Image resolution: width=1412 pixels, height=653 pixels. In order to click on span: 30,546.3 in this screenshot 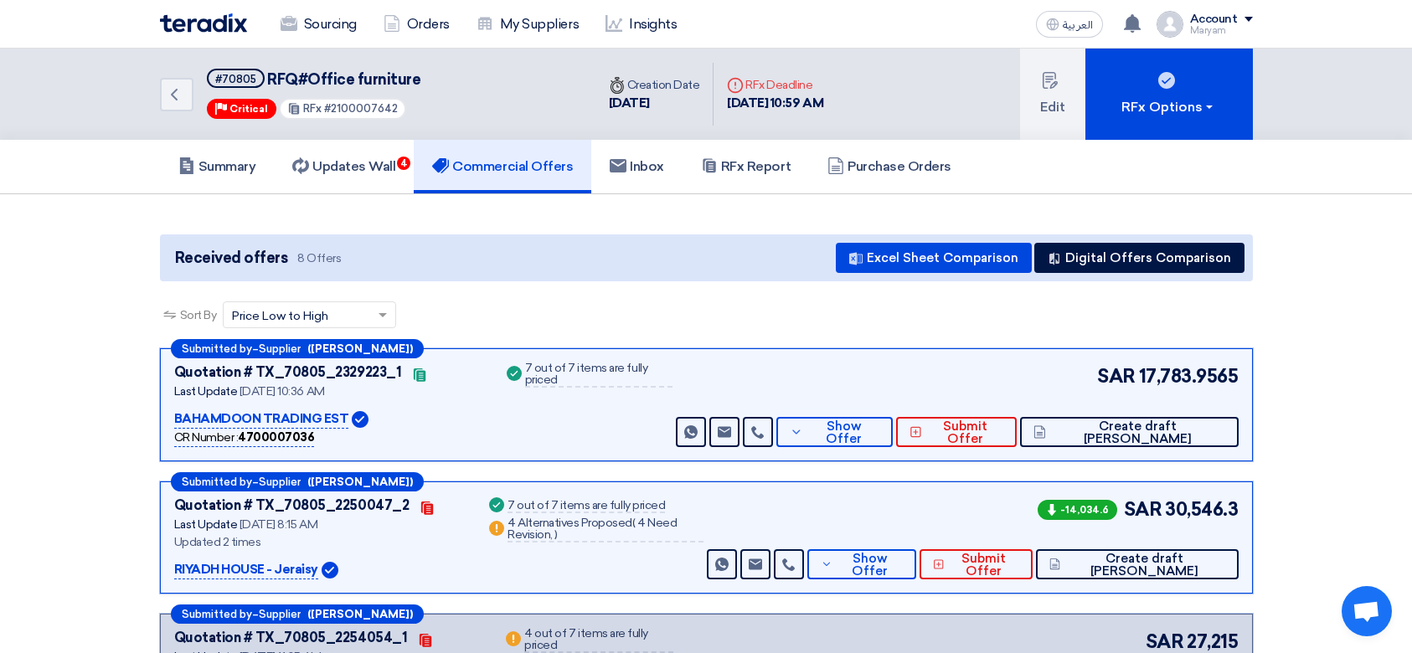, I will do `click(1201, 509)`.